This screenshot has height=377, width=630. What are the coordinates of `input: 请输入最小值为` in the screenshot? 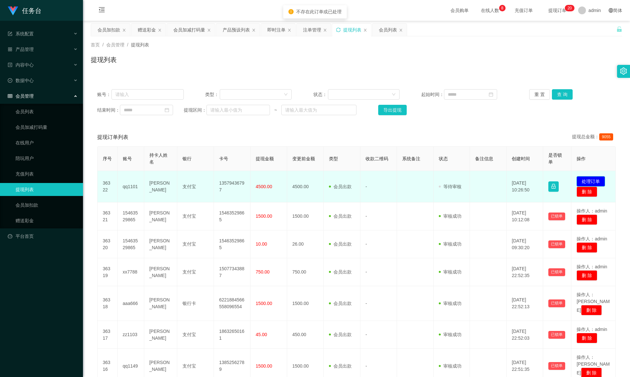 It's located at (238, 110).